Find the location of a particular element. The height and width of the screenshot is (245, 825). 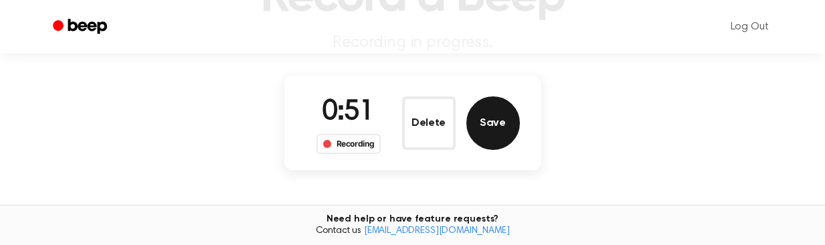

div: Recording is located at coordinates (349, 144).